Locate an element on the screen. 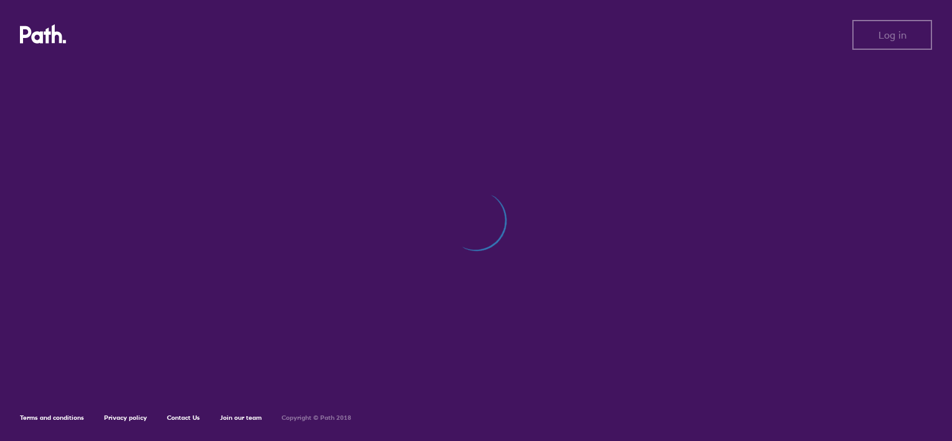 The height and width of the screenshot is (441, 952). a: Join our team is located at coordinates (240, 417).